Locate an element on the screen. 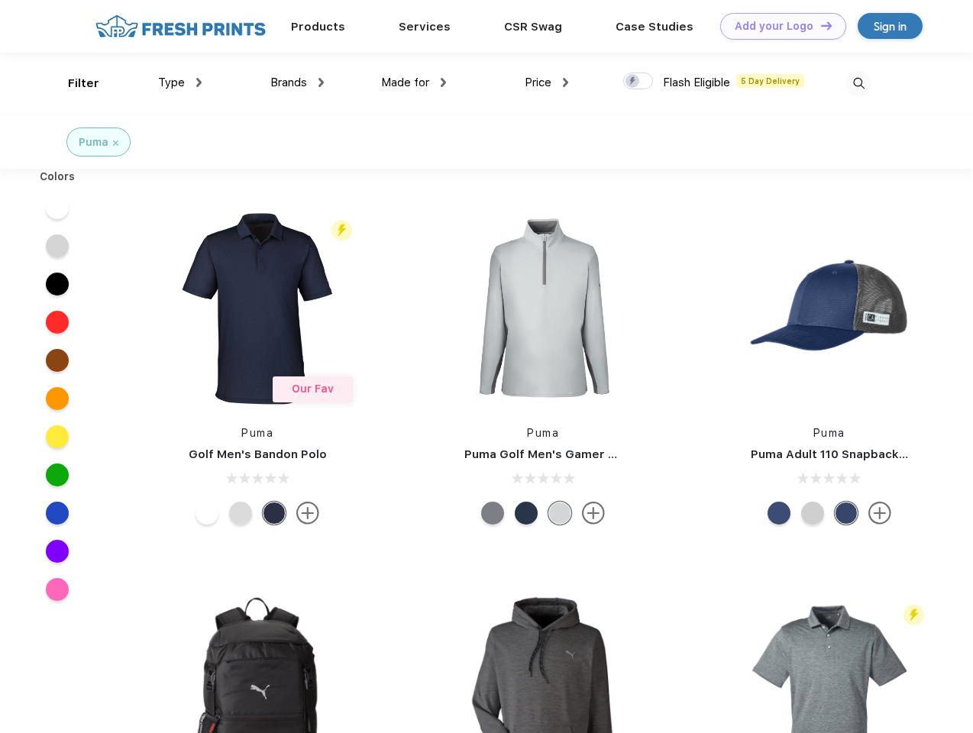 This screenshot has height=733, width=973. div: Sign in is located at coordinates (890, 26).